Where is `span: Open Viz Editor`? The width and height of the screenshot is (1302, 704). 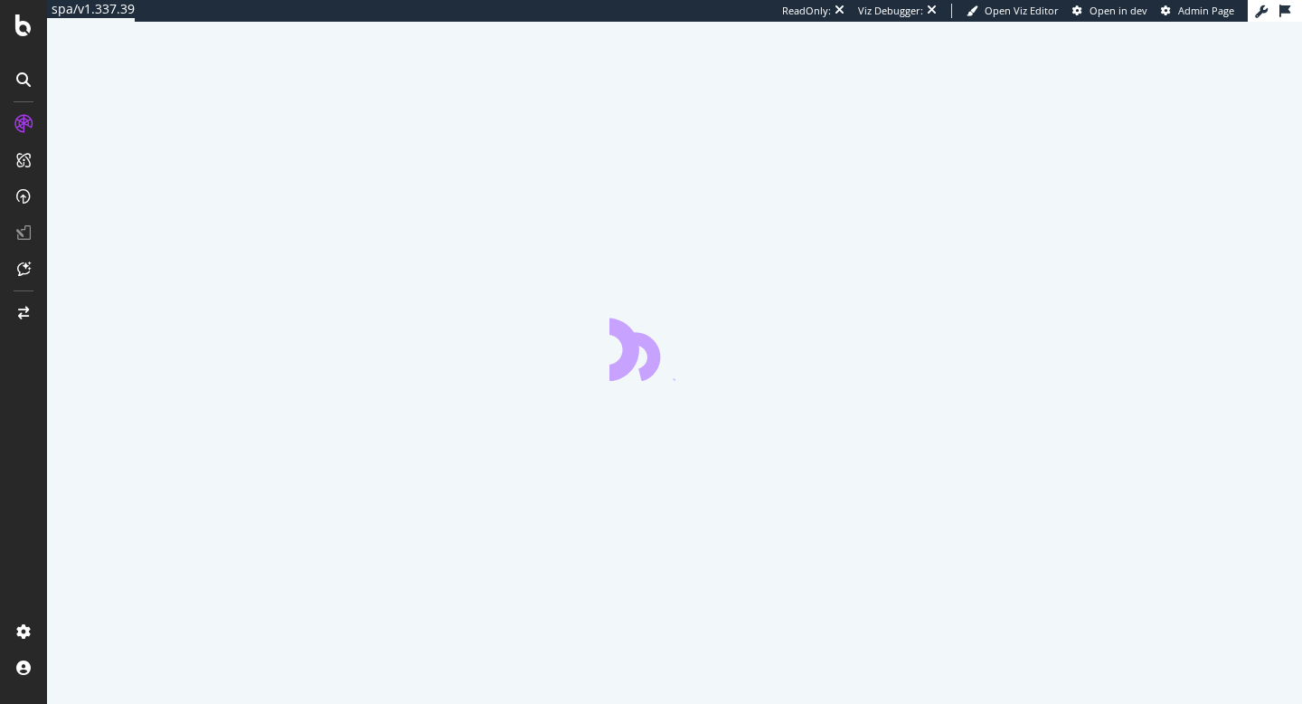 span: Open Viz Editor is located at coordinates (1022, 10).